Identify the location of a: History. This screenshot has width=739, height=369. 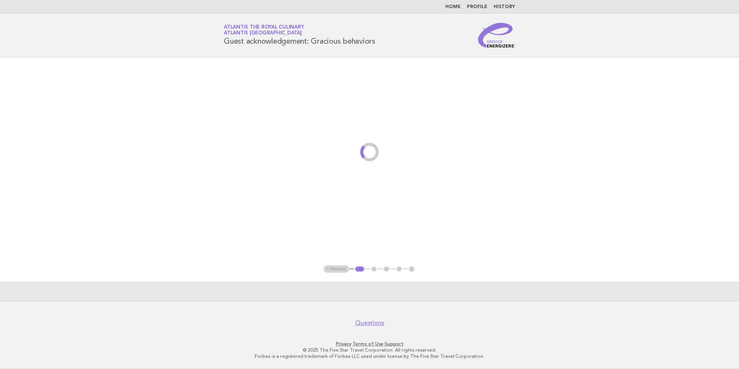
(505, 7).